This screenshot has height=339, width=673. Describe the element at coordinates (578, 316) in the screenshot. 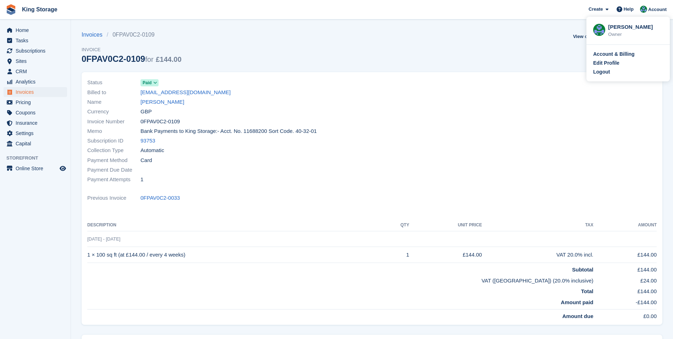

I see `strong: Amount due` at that location.